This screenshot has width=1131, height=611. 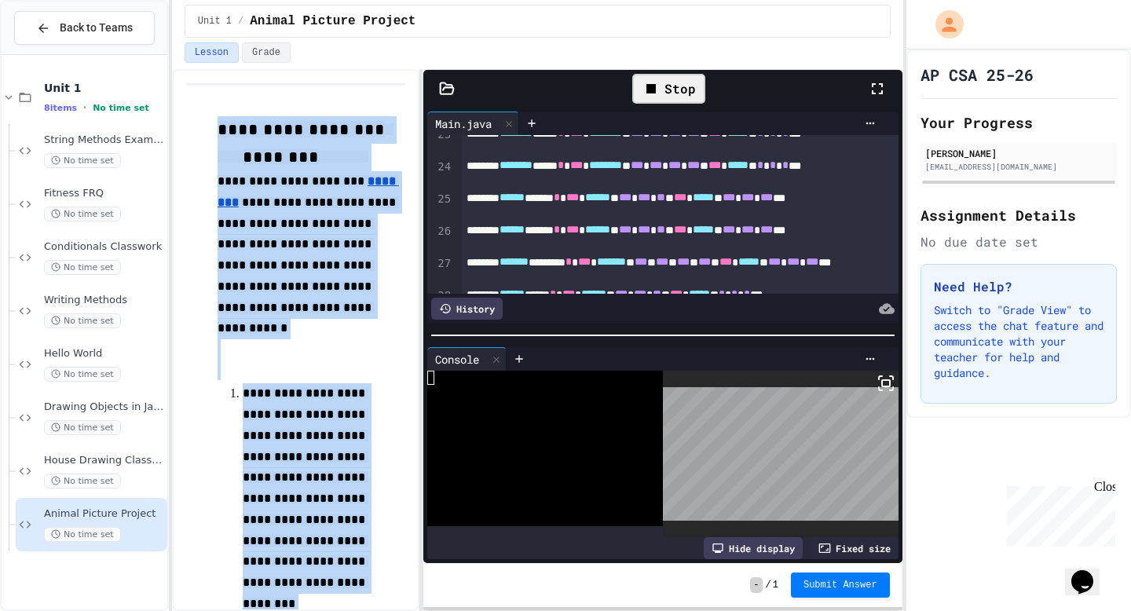 I want to click on div: 25, so click(x=440, y=207).